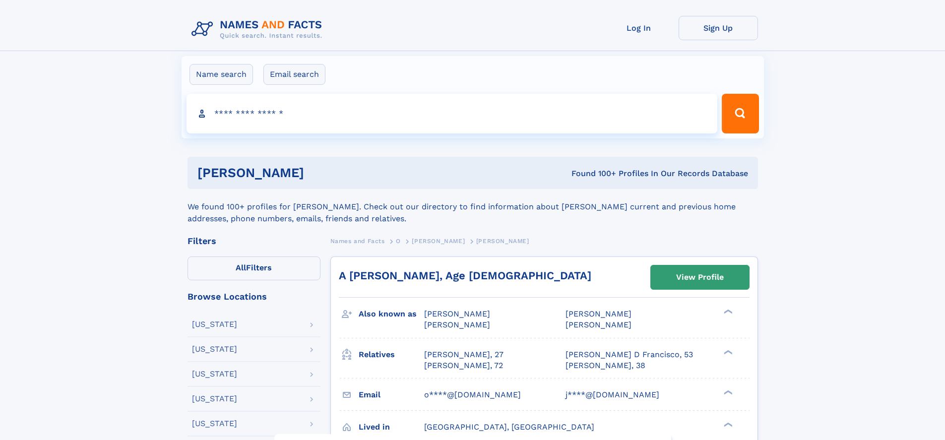 The width and height of the screenshot is (945, 440). Describe the element at coordinates (254, 268) in the screenshot. I see `label: Filters` at that location.